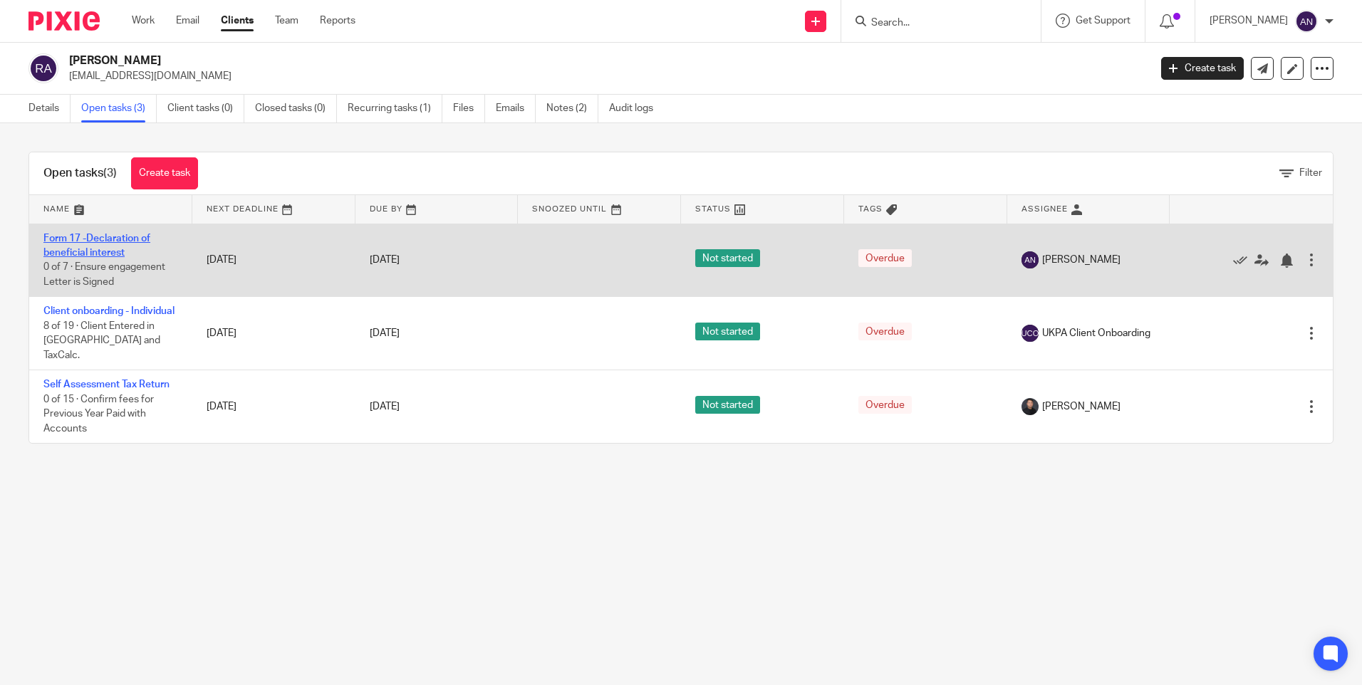 The image size is (1362, 685). Describe the element at coordinates (98, 414) in the screenshot. I see `span: 0 of 15 · Confirm fees for Previous Year Paid with Accounts` at that location.